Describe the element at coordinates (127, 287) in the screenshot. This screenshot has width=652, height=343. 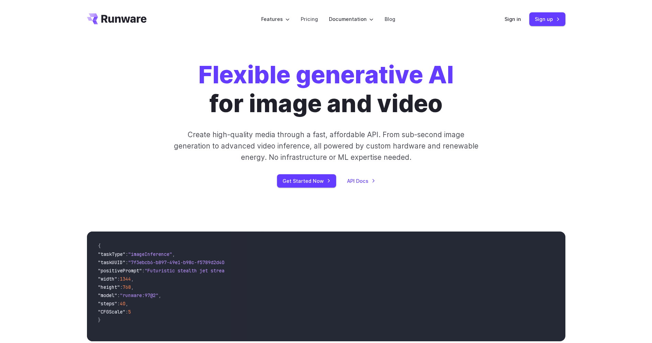
I see `span: 768` at that location.